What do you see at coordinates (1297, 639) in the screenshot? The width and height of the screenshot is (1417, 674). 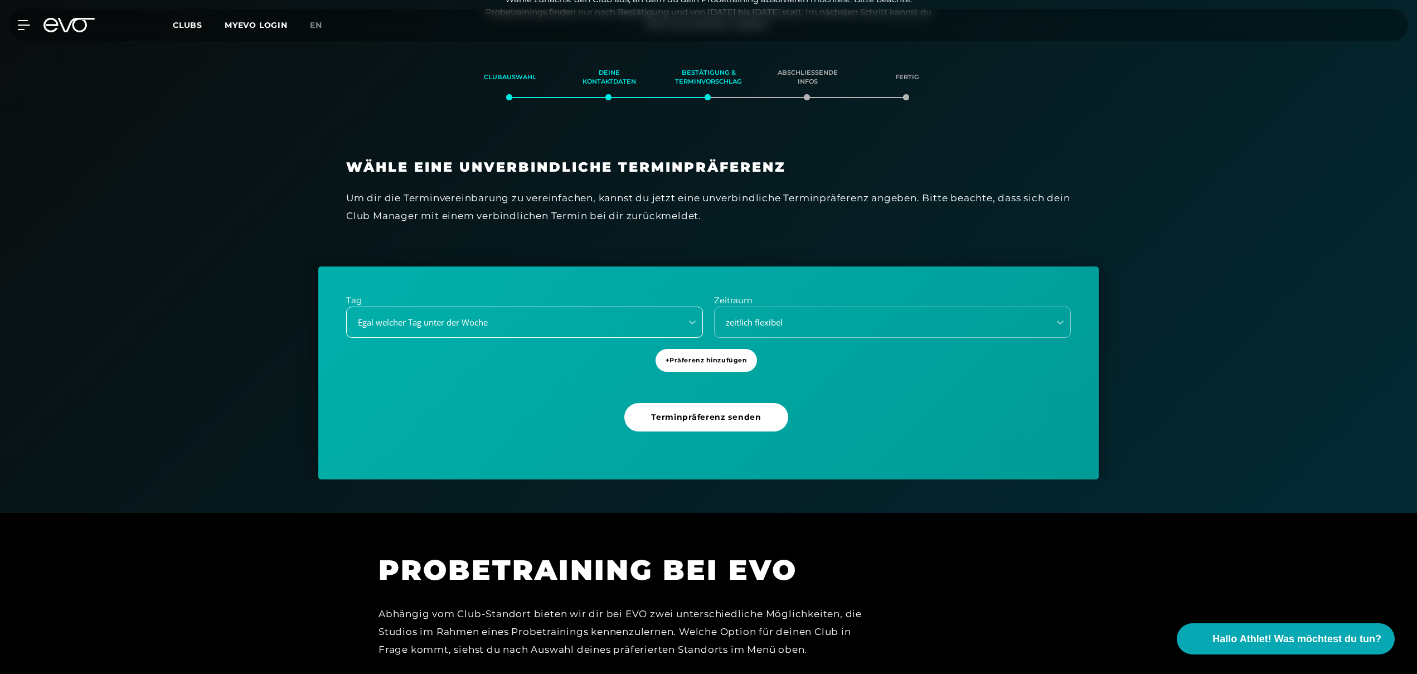 I see `span: Hallo Athlet! Was möchtest du tun?` at bounding box center [1297, 639].